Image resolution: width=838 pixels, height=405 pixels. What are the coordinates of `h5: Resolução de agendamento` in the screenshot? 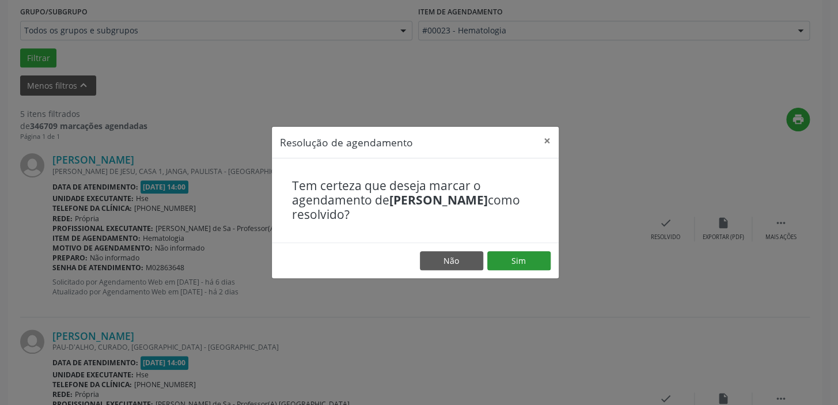 It's located at (346, 142).